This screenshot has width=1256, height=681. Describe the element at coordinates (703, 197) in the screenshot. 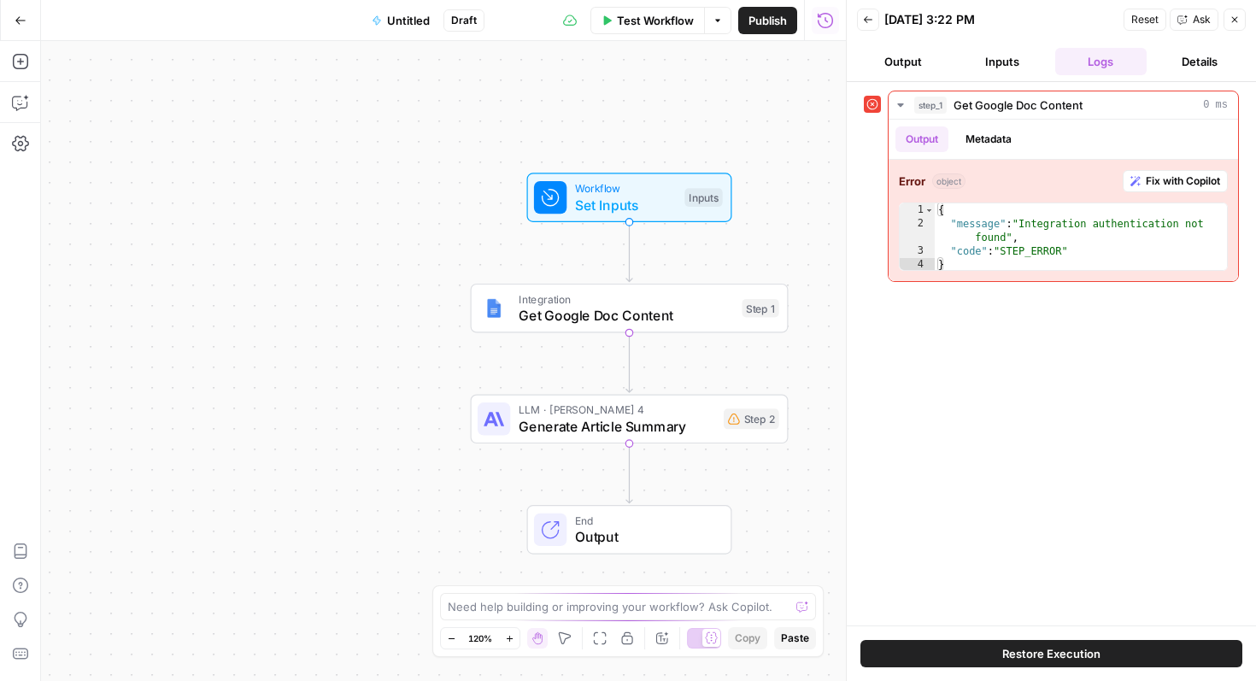

I see `div: Inputs` at that location.